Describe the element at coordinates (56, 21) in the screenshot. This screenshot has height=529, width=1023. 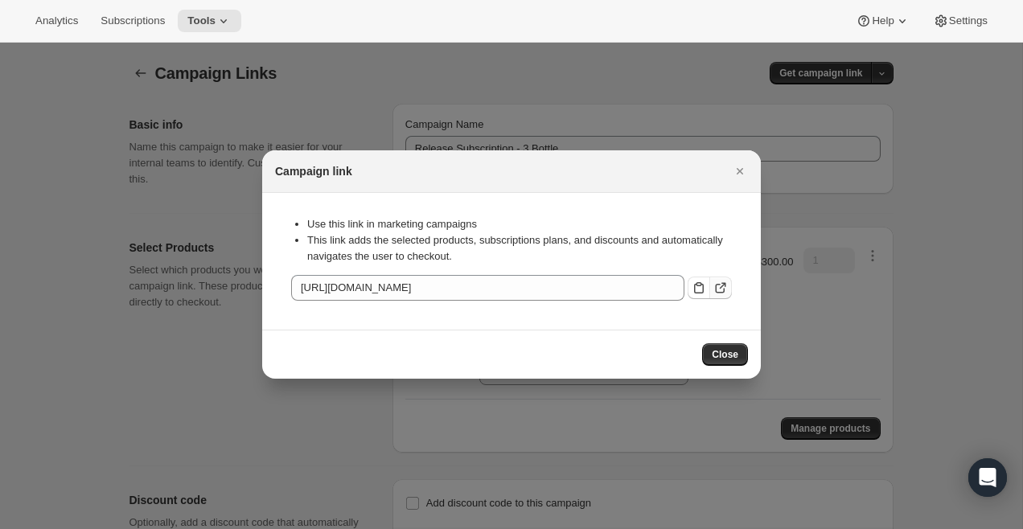
I see `button: Analytics` at that location.